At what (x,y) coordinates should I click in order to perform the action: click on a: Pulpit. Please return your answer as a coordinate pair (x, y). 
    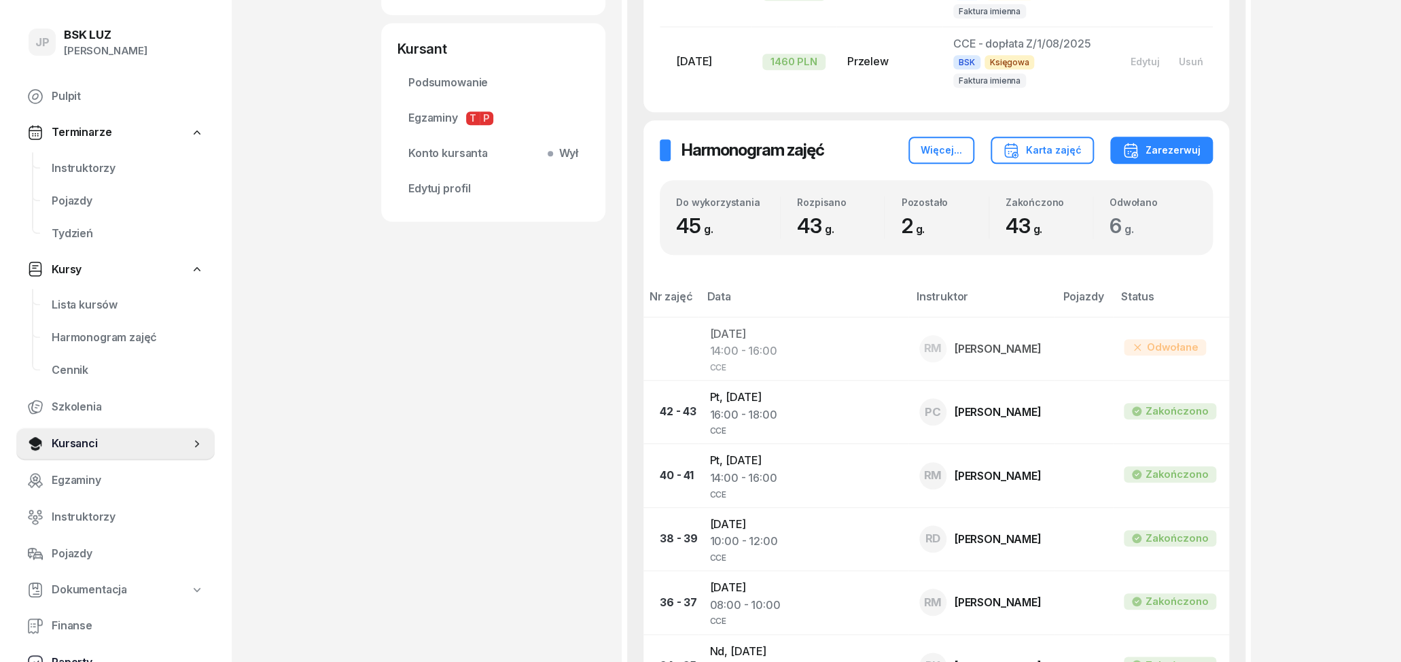
    Looking at the image, I should click on (116, 96).